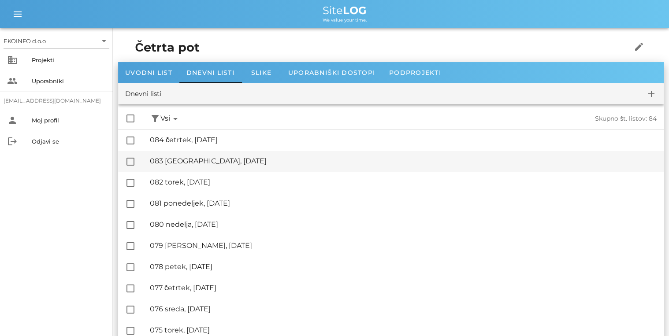 The height and width of the screenshot is (336, 669). Describe the element at coordinates (171, 119) in the screenshot. I see `span: Vsi` at that location.